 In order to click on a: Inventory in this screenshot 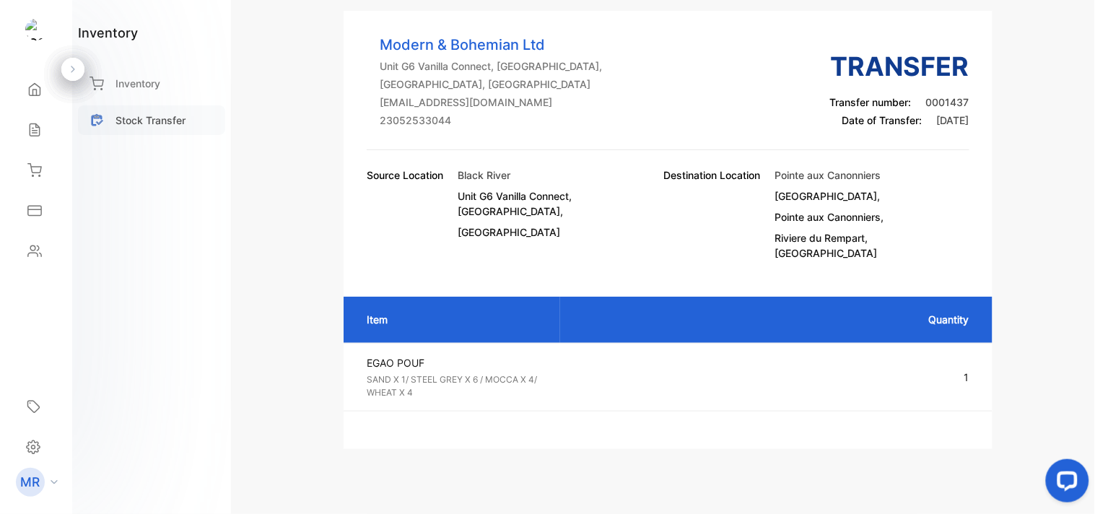, I will do `click(152, 83)`.